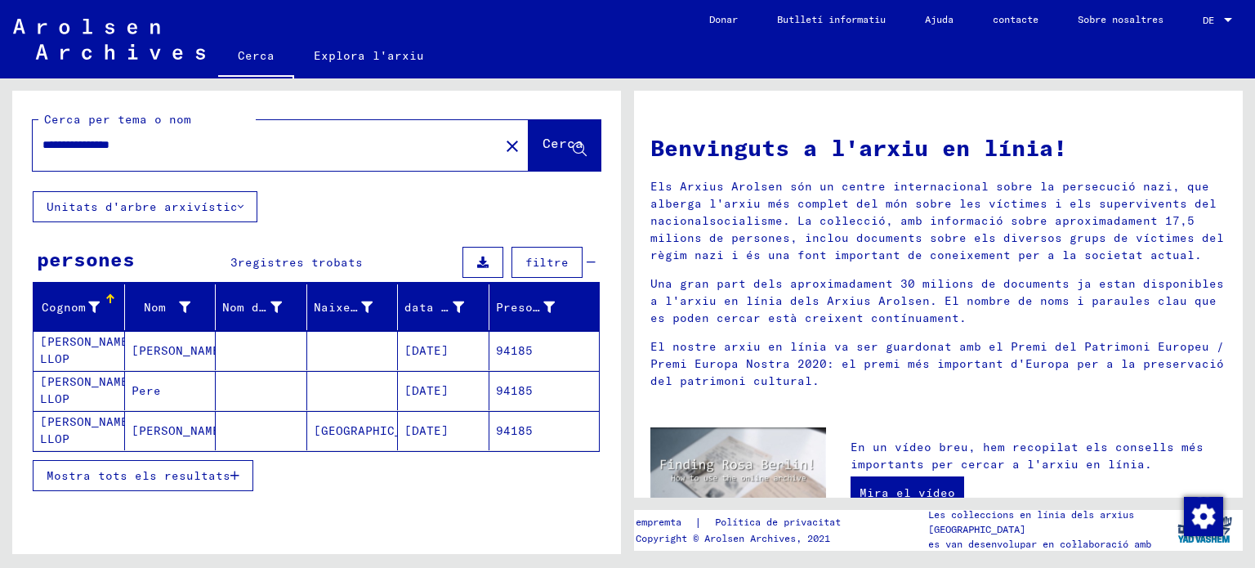 The height and width of the screenshot is (568, 1255). I want to click on font: Sobre nosaltres, so click(1120, 19).